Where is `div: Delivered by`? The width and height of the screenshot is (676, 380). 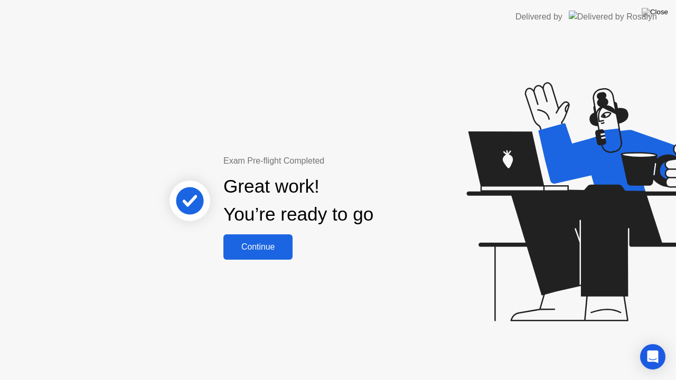 div: Delivered by is located at coordinates (539, 17).